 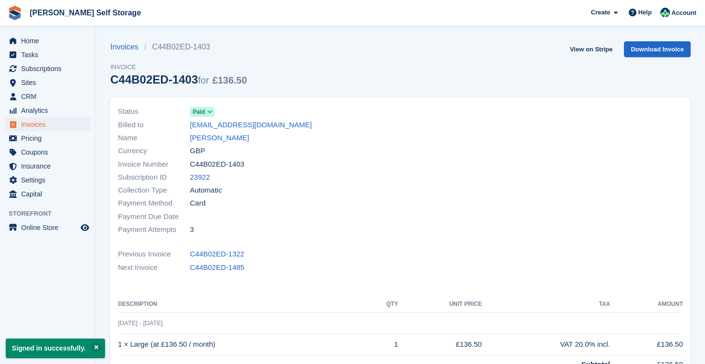 I want to click on a: Invoices, so click(x=127, y=47).